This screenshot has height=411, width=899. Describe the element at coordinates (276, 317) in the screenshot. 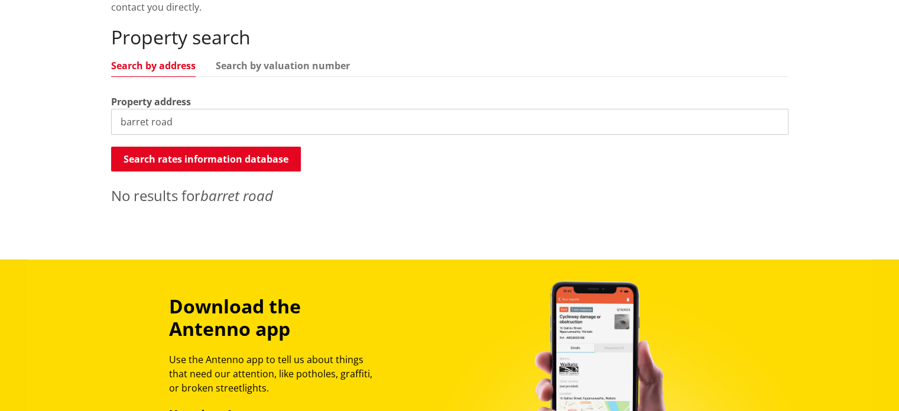

I see `h3: Download the Antenno app` at that location.